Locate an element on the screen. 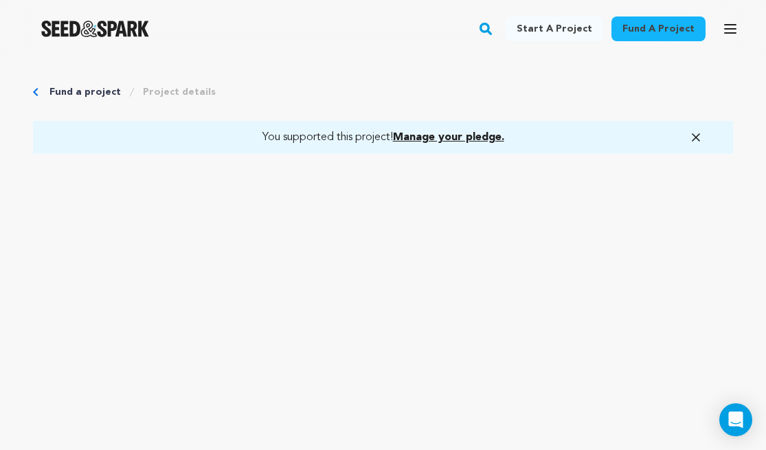 This screenshot has width=766, height=450. a: Start a project is located at coordinates (554, 29).